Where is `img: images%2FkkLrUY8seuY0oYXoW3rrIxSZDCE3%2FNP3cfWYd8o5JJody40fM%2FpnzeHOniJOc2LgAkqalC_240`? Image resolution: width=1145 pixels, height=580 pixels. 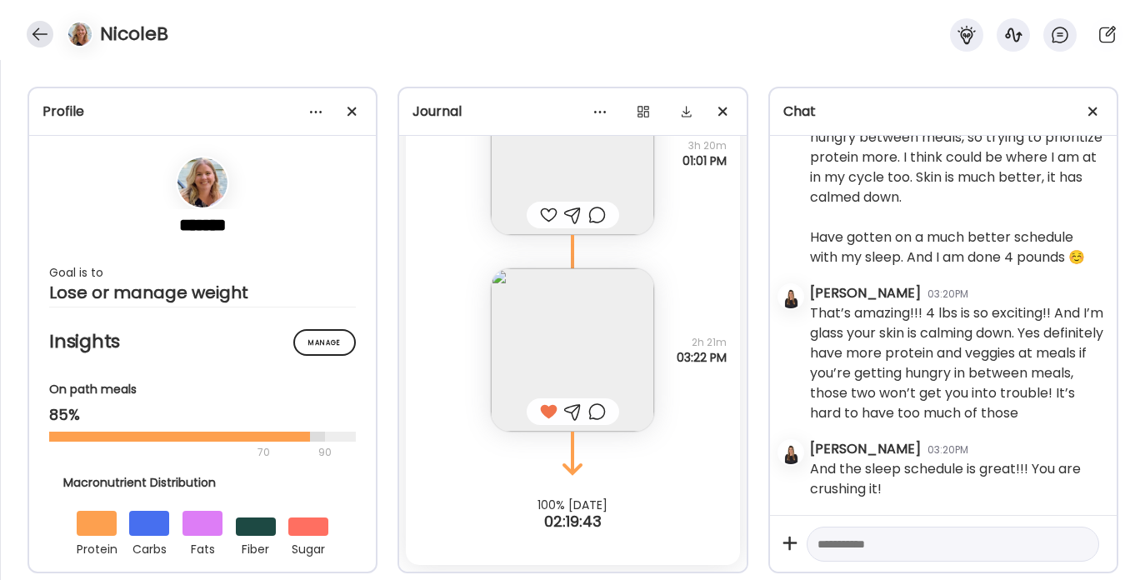
img: images%2FkkLrUY8seuY0oYXoW3rrIxSZDCE3%2FNP3cfWYd8o5JJody40fM%2FpnzeHOniJOc2LgAkqalC_240 is located at coordinates (572, 153).